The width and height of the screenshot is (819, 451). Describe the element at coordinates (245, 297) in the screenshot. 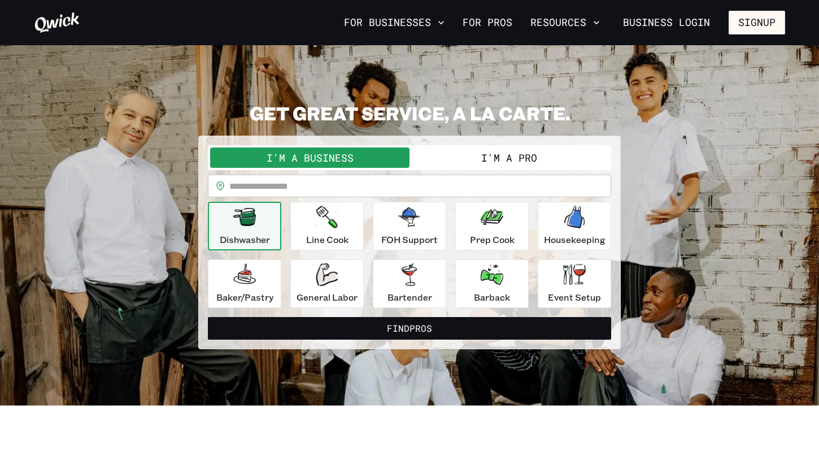

I see `p: Baker/Pastry` at that location.